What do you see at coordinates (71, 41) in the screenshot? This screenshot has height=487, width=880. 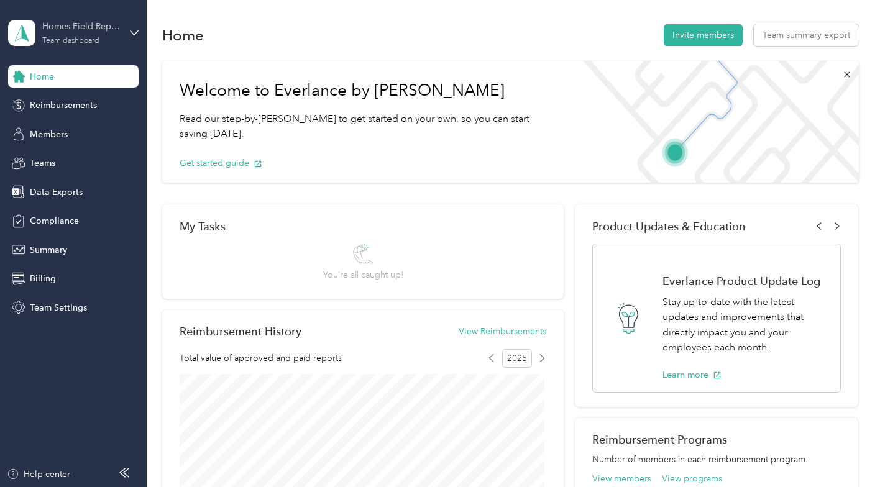 I see `div: Team dashboard` at bounding box center [71, 41].